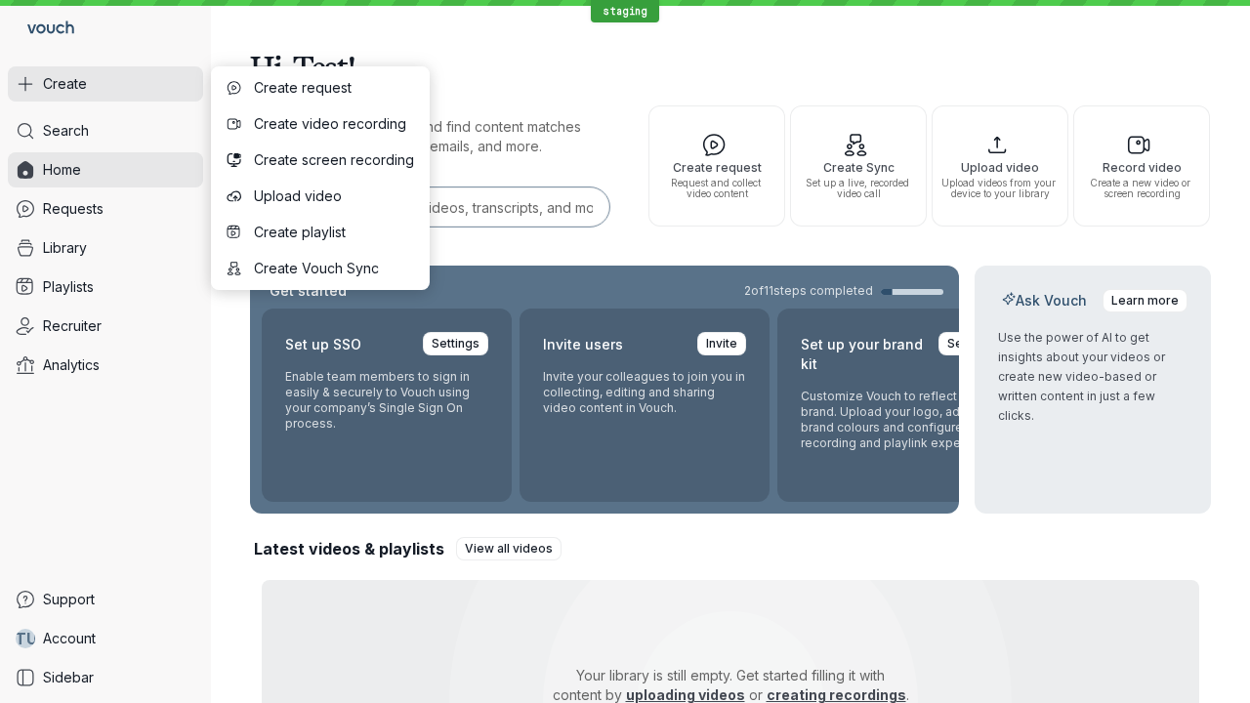 This screenshot has width=1250, height=703. Describe the element at coordinates (583, 345) in the screenshot. I see `h2: Invite users` at that location.